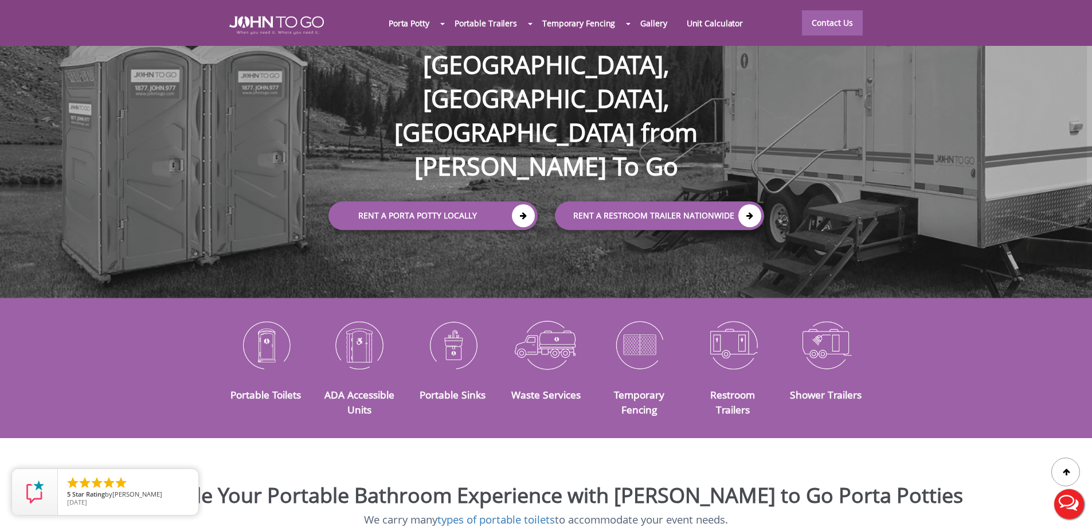 This screenshot has height=527, width=1092. Describe the element at coordinates (409, 23) in the screenshot. I see `a: Porta Potty` at that location.